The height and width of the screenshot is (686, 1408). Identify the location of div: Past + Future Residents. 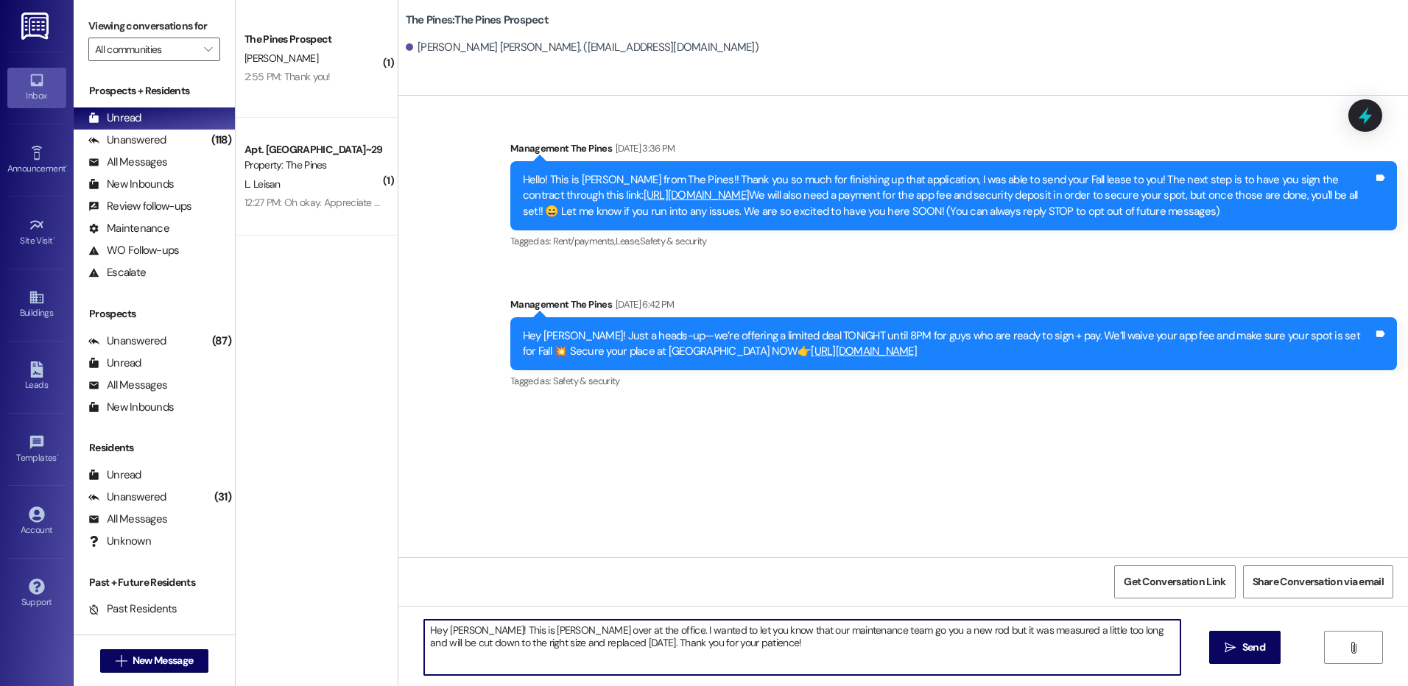
(154, 583).